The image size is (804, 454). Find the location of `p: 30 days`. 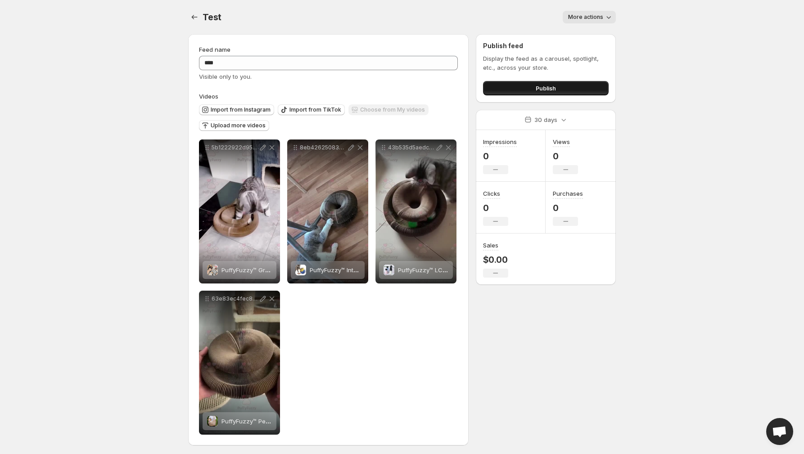

p: 30 days is located at coordinates (546, 120).